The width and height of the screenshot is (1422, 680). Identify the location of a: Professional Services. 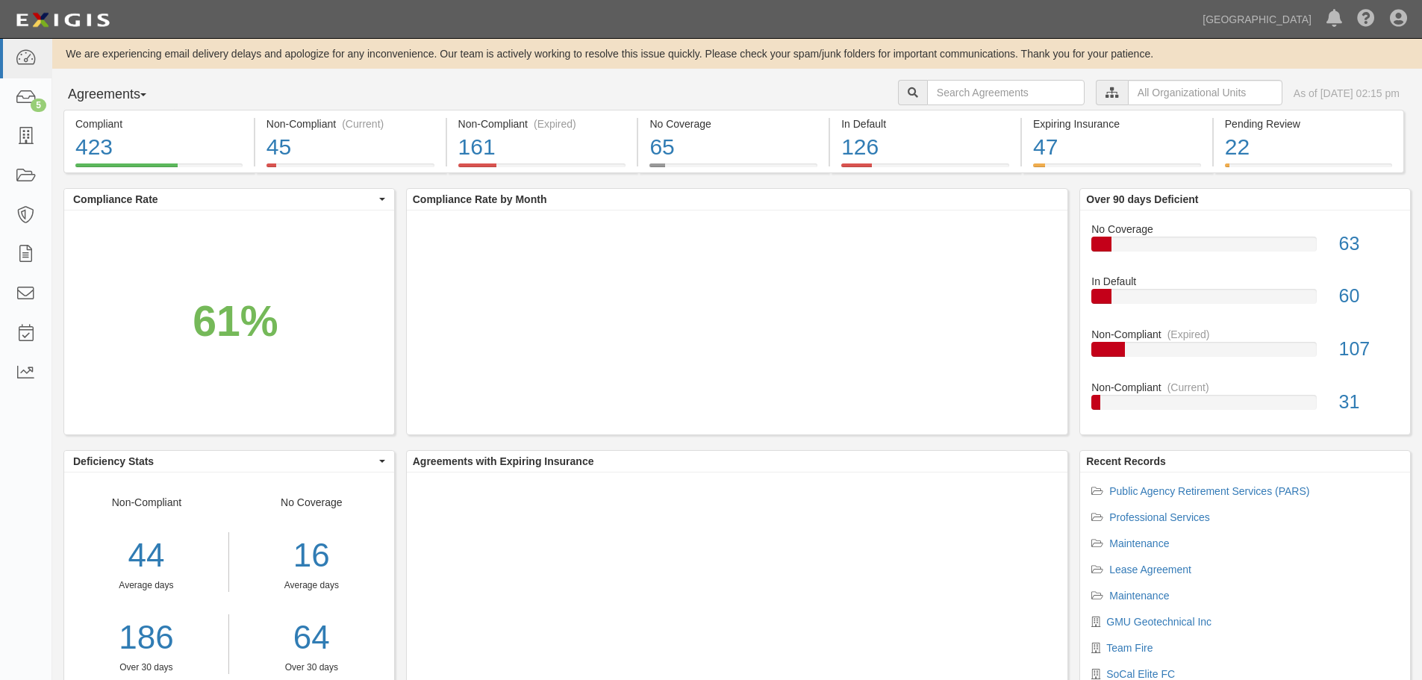
(1159, 517).